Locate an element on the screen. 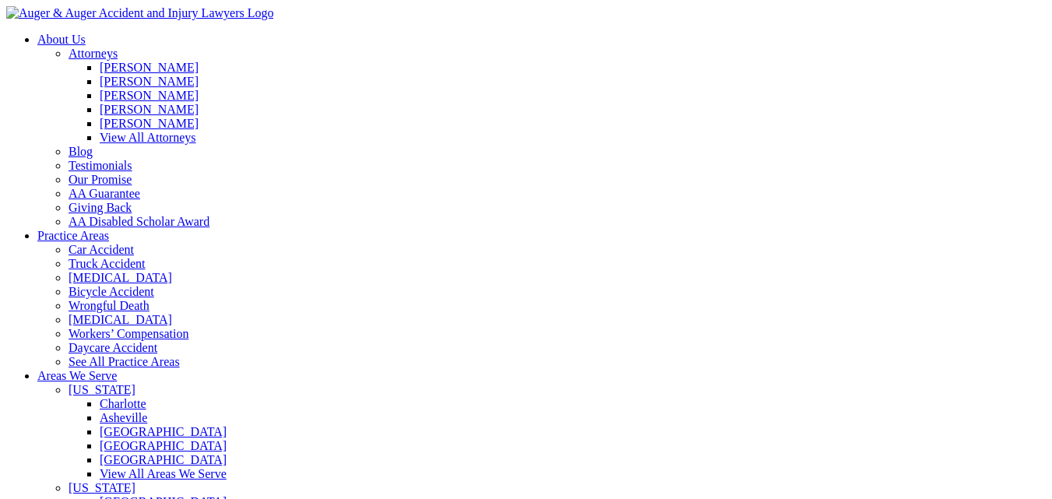  a: Our Promise is located at coordinates (100, 179).